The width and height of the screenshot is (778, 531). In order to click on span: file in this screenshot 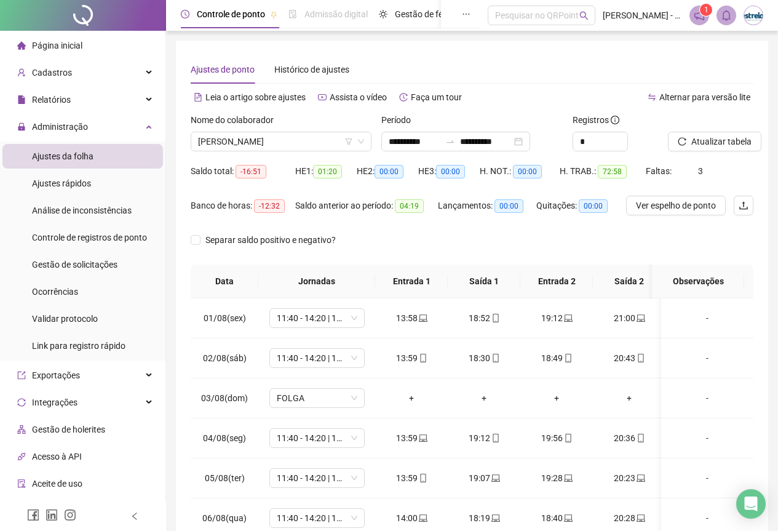, I will do `click(22, 100)`.